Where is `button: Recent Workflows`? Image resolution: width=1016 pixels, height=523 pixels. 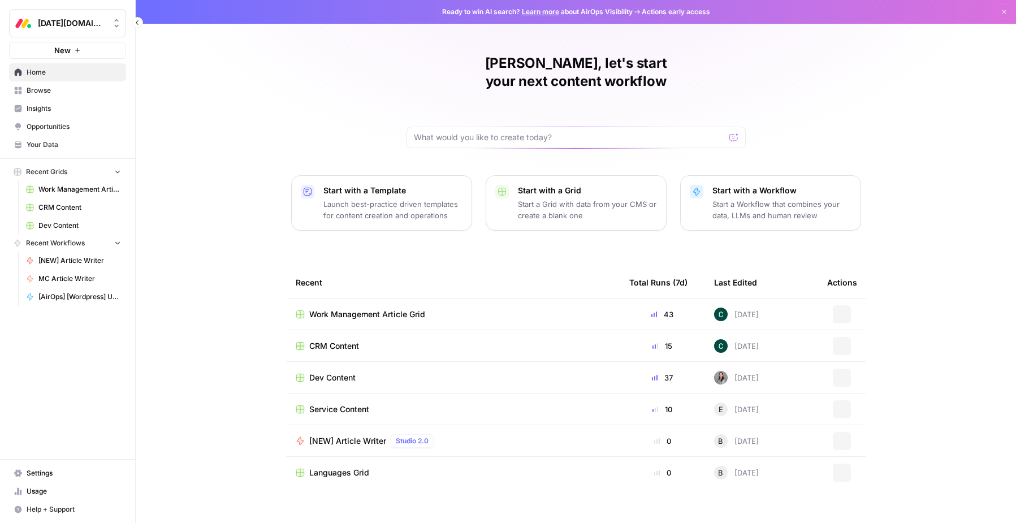 button: Recent Workflows is located at coordinates (67, 243).